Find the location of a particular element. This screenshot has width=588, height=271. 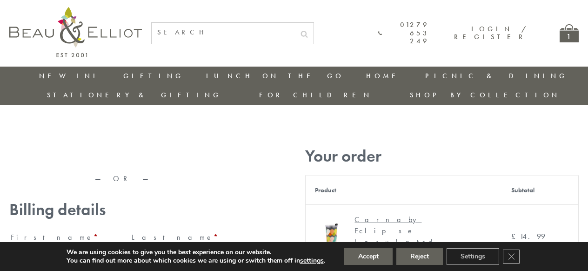

a: Carnaby Eclipse Insulated Travel Mug Carnaby Eclipse Insulated Travel Mug× 1 is located at coordinates (404, 236).